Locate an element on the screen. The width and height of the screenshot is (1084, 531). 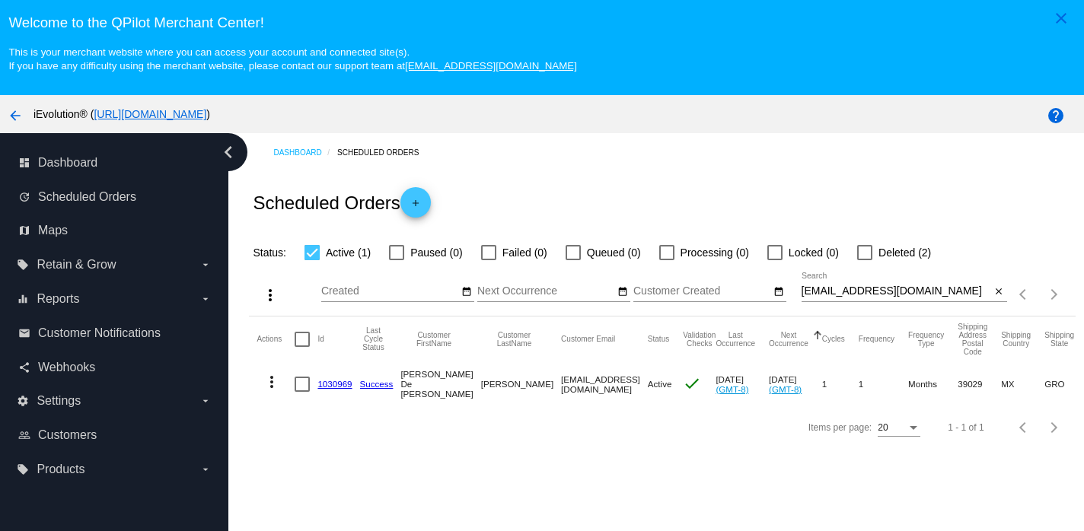
i: equalizer is located at coordinates (23, 299).